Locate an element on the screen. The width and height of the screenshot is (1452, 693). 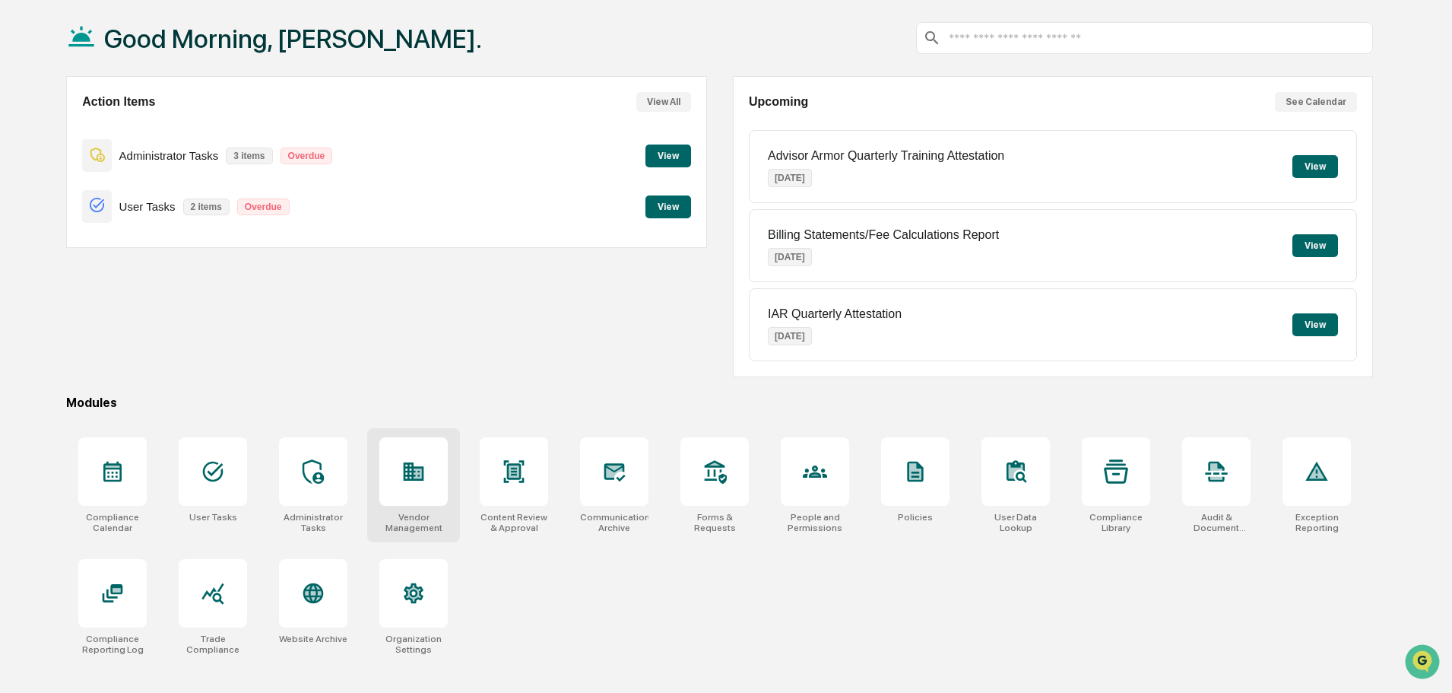
button: See all is located at coordinates (256, 175).